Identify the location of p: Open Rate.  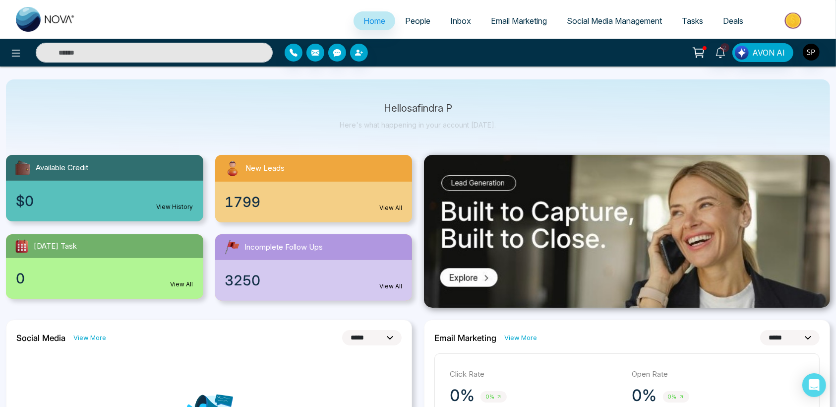
(719, 374).